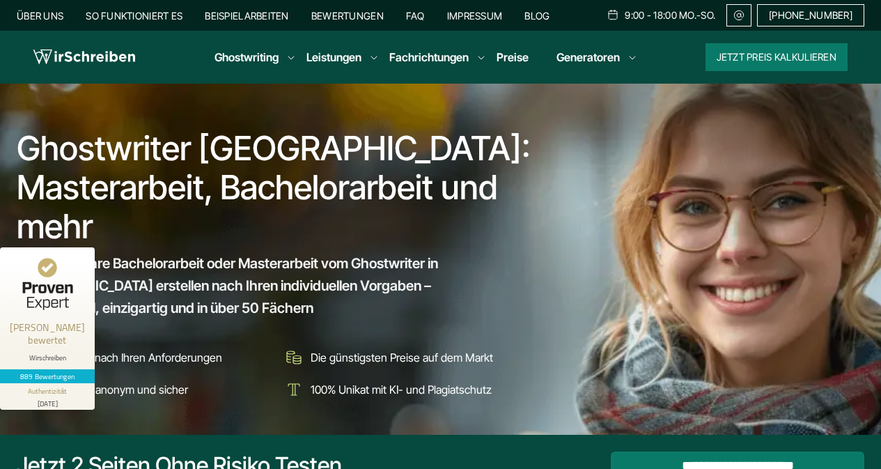  What do you see at coordinates (47, 357) in the screenshot?
I see `div: Wirschreiben` at bounding box center [47, 357].